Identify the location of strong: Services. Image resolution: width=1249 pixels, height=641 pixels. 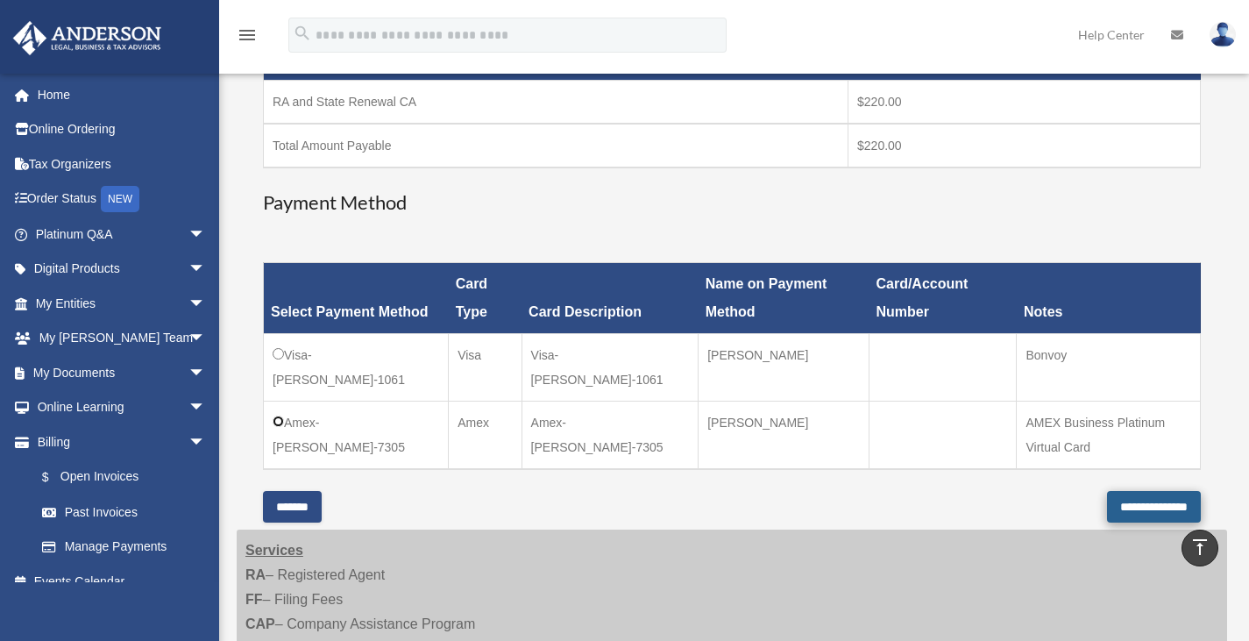
(274, 550).